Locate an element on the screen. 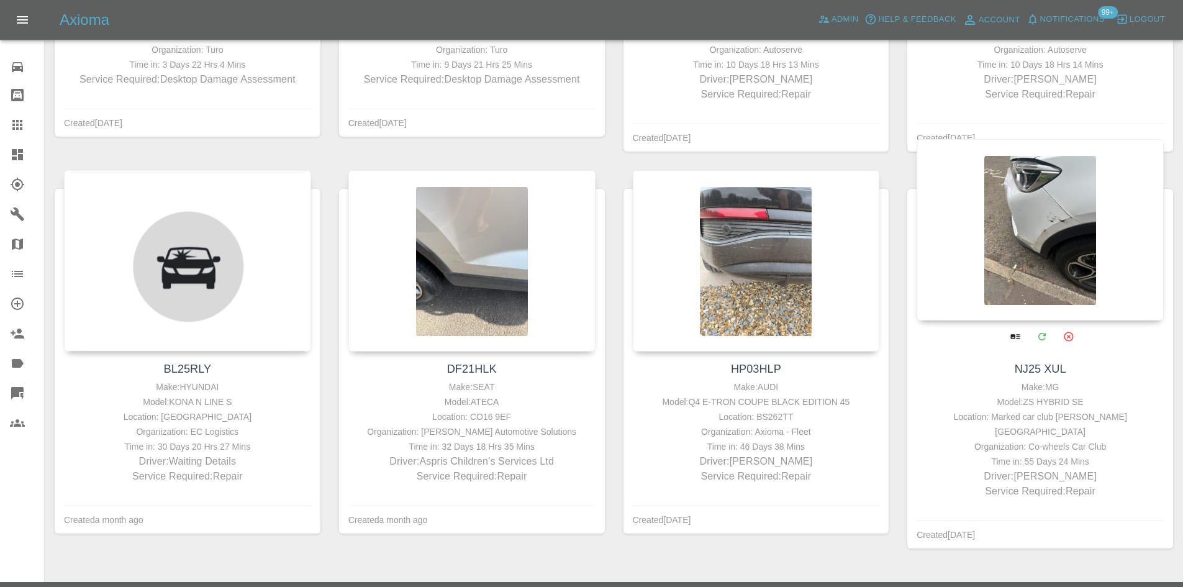 The image size is (1183, 587). div: Time in: 32 Days 18 Hrs 35 Mins is located at coordinates (472, 447).